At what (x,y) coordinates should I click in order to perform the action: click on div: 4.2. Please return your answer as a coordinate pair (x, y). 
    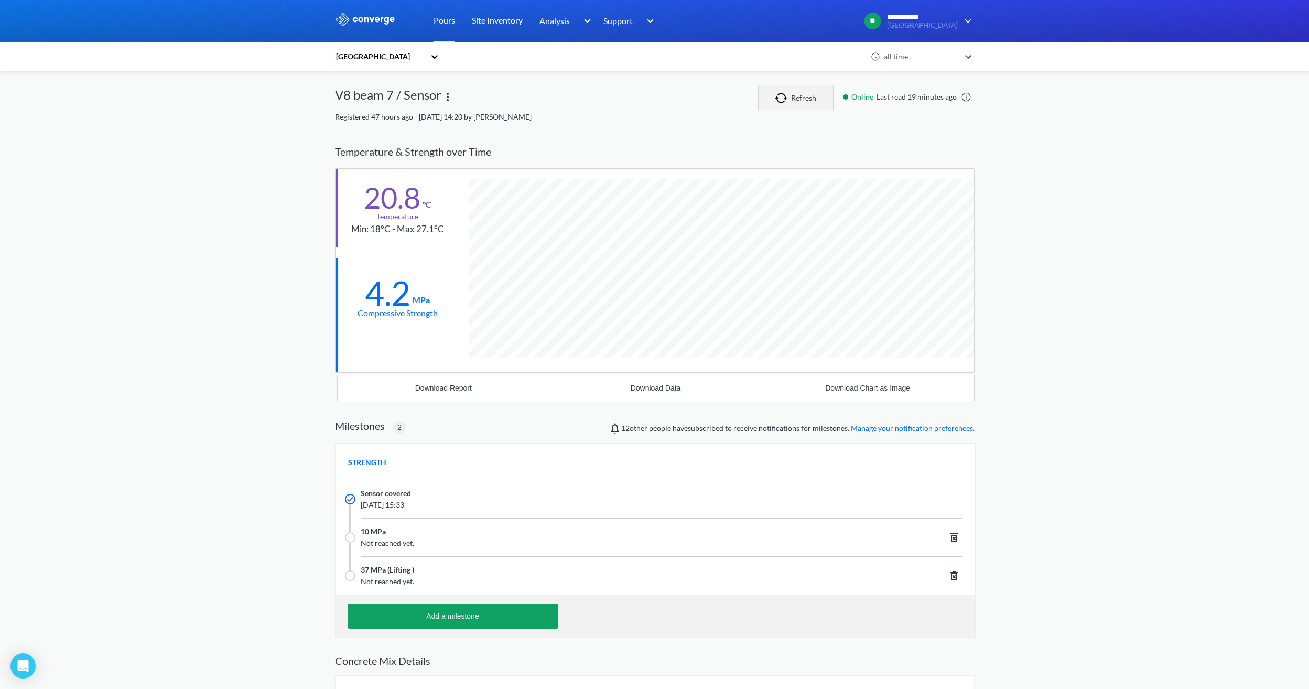
    Looking at the image, I should click on (387, 293).